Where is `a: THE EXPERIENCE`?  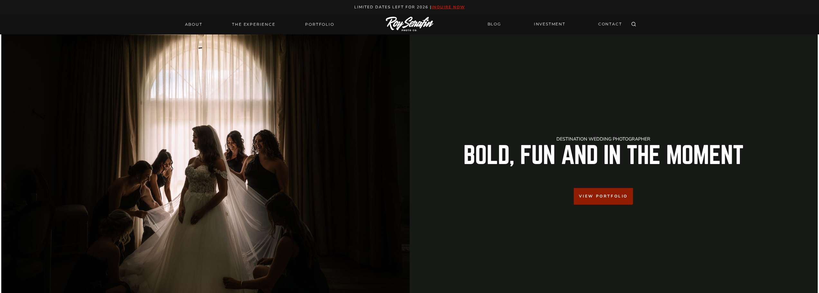
a: THE EXPERIENCE is located at coordinates (254, 24).